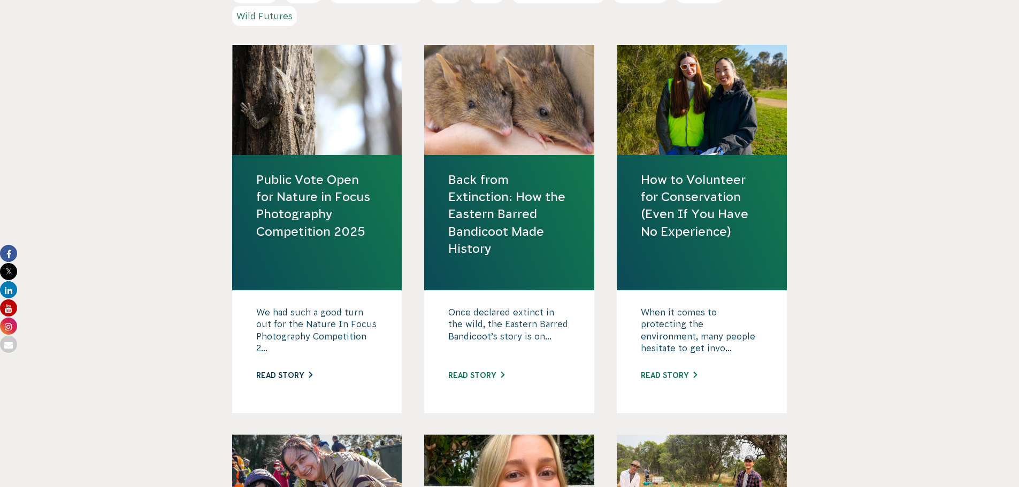 The width and height of the screenshot is (1019, 487). Describe the element at coordinates (509, 214) in the screenshot. I see `a: Back from Extinction: How the Eastern Barred Bandicoot Made History` at that location.